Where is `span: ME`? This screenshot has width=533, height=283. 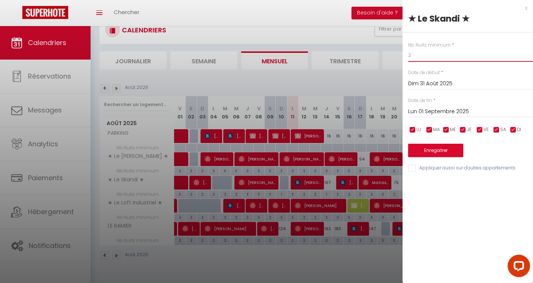
span: ME is located at coordinates (452, 130).